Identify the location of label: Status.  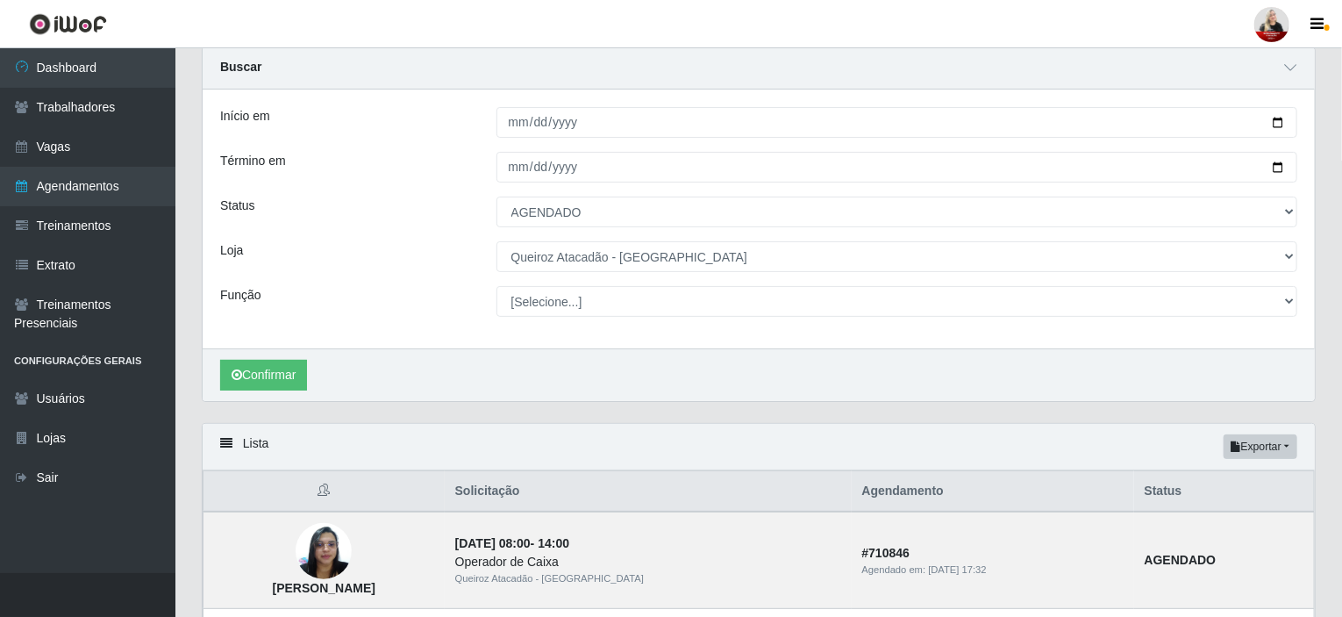
(238, 205).